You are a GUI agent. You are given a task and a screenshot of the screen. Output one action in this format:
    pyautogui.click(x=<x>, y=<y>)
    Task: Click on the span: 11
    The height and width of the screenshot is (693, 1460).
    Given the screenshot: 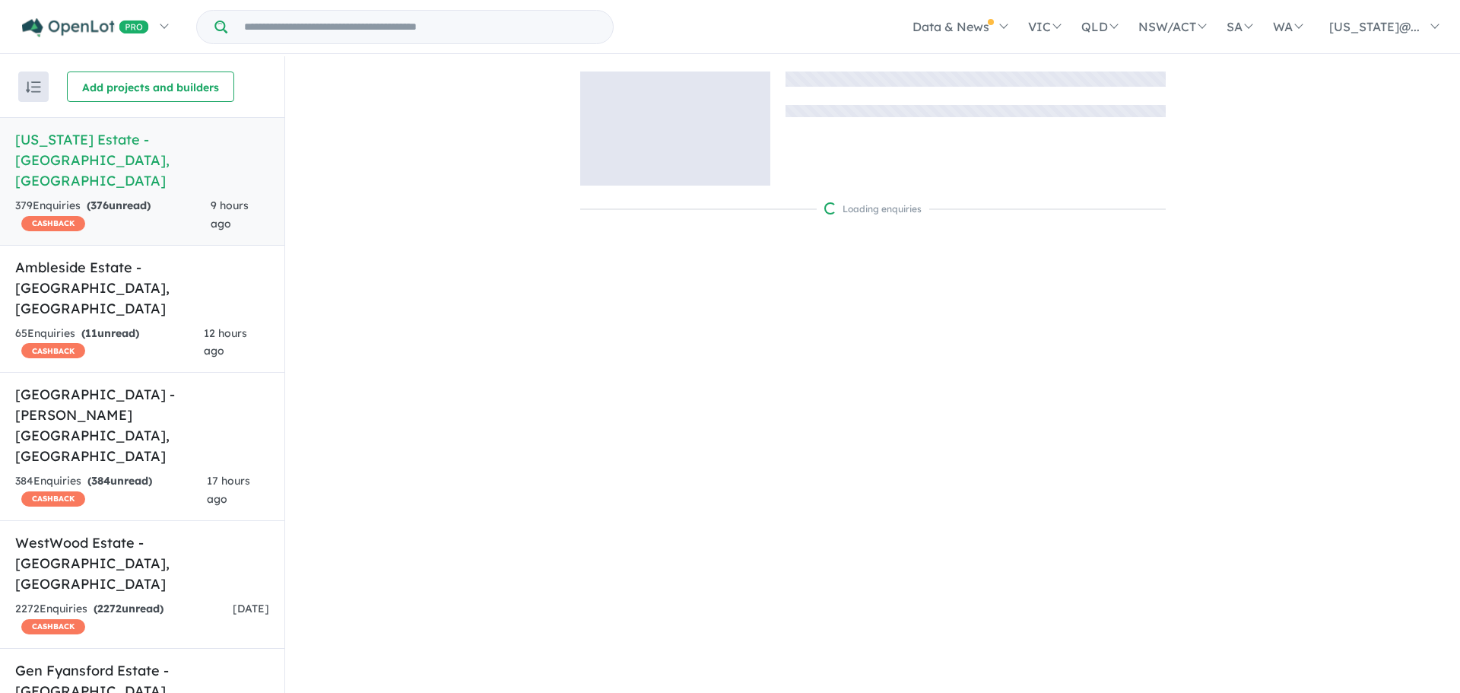 What is the action you would take?
    pyautogui.click(x=91, y=333)
    